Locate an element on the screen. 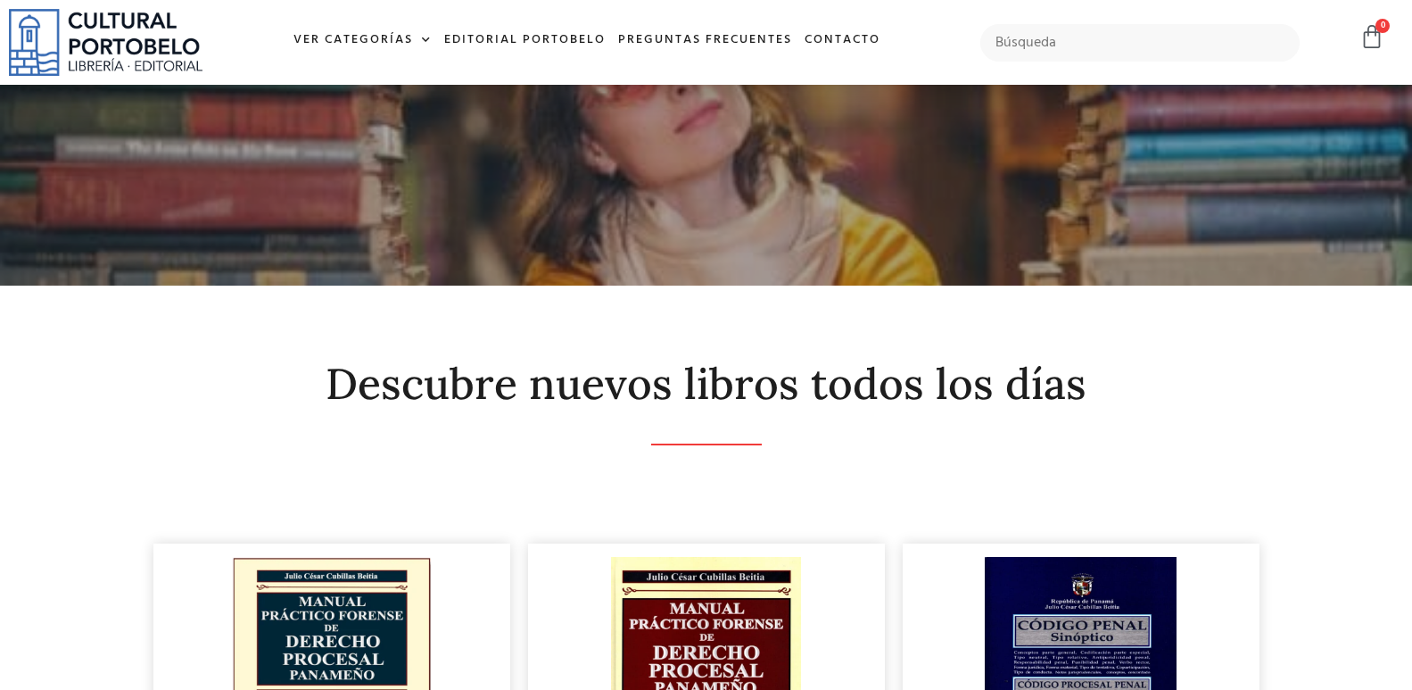  a: Preguntas frecuentes is located at coordinates (705, 40).